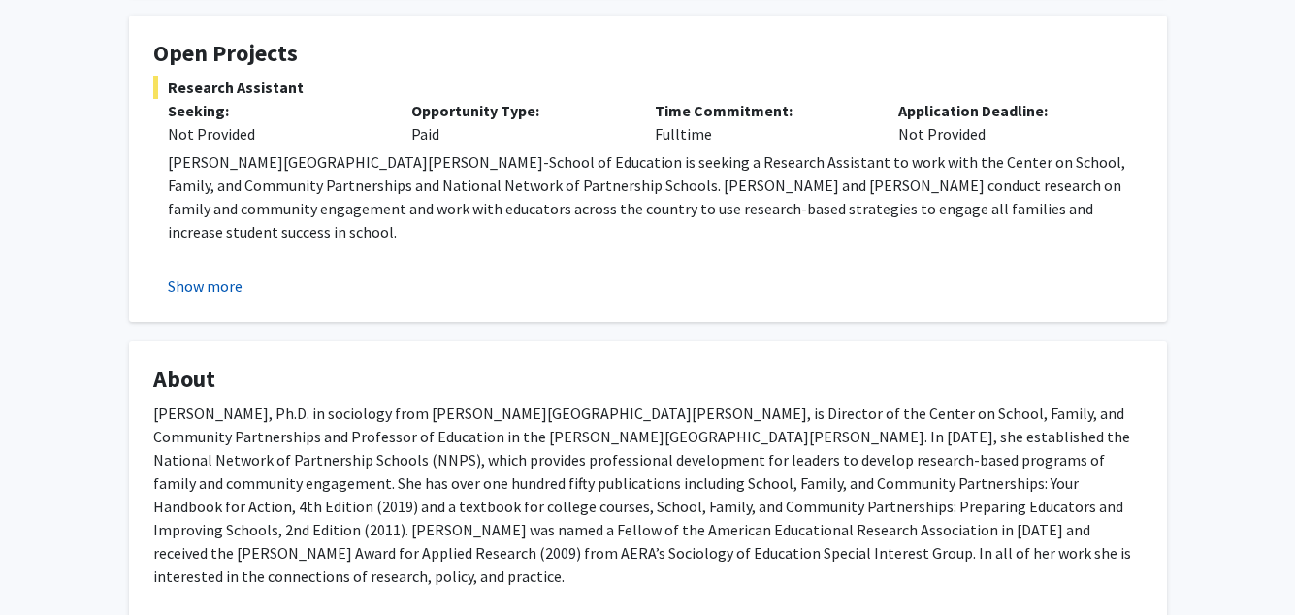 This screenshot has height=615, width=1295. Describe the element at coordinates (205, 286) in the screenshot. I see `button: Show more` at that location.